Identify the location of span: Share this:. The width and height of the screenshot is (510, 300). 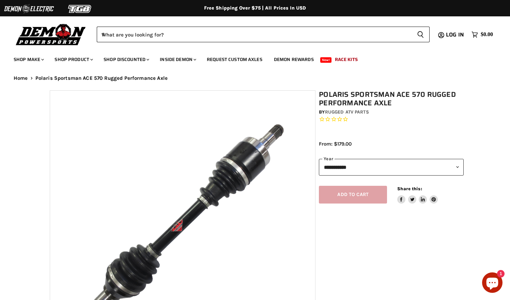
(410, 188).